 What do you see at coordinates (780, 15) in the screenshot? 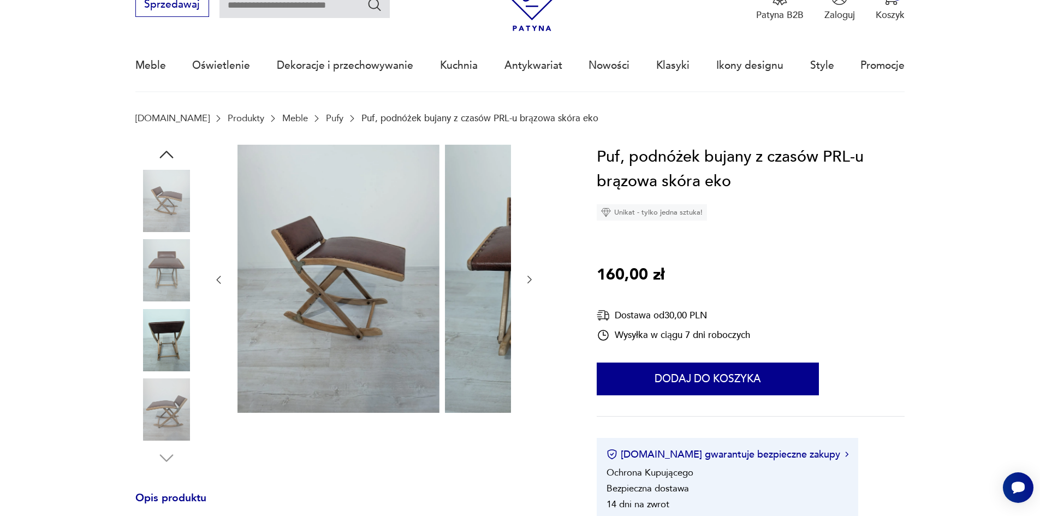
I see `p: Patyna B2B` at bounding box center [780, 15].